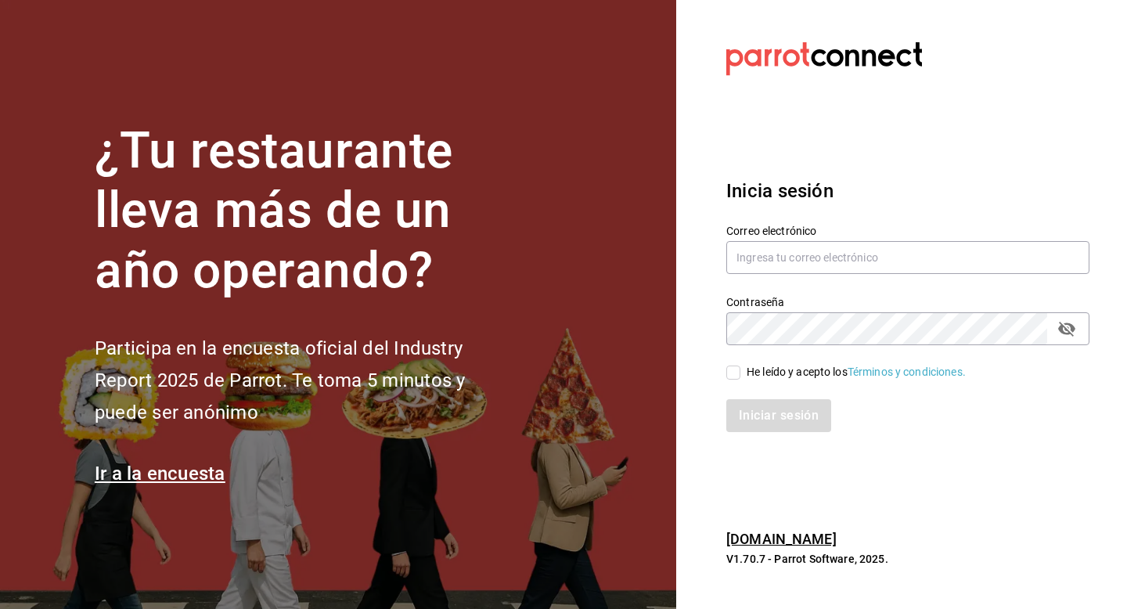 The image size is (1127, 609). Describe the element at coordinates (306, 380) in the screenshot. I see `h2: Participa en la encuesta oficial del Industry Report 2025 de Parrot. Te toma 5 minutos y puede se...` at that location.